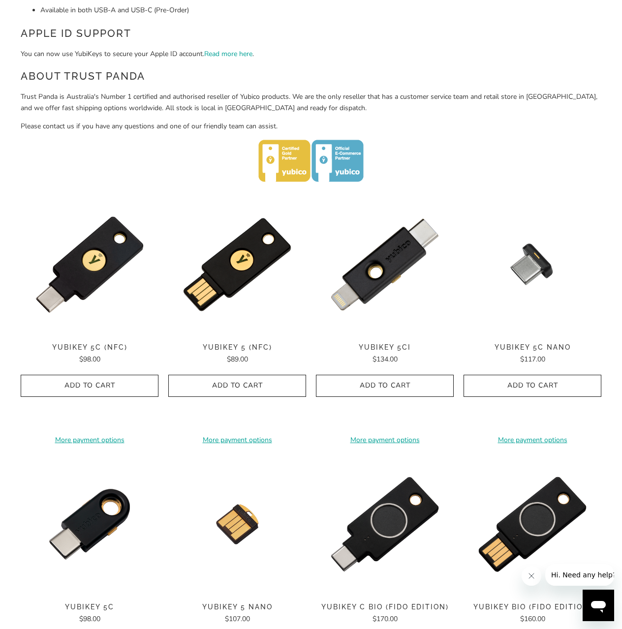 This screenshot has width=622, height=629. Describe the element at coordinates (532, 614) in the screenshot. I see `a: YubiKey Bio (FIDO Edition) $160.00` at that location.